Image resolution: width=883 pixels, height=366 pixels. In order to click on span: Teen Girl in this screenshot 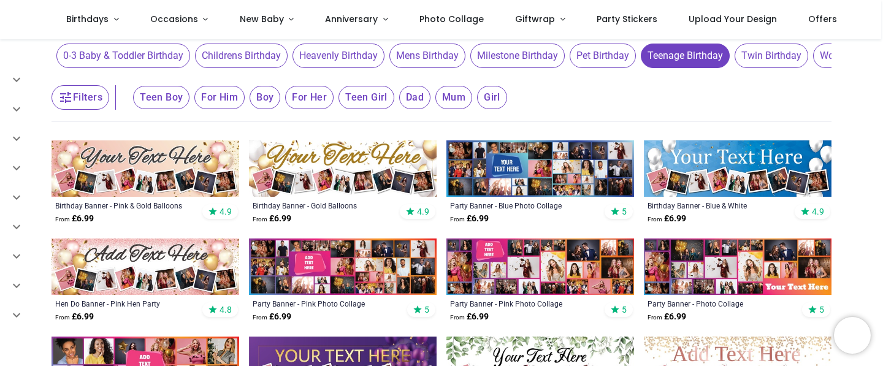, I will do `click(366, 98)`.